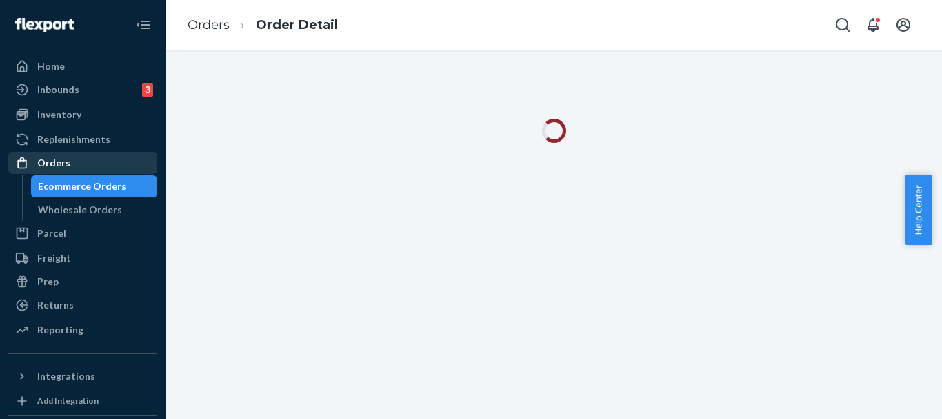 This screenshot has height=419, width=942. What do you see at coordinates (83, 401) in the screenshot?
I see `a: Add Integration` at bounding box center [83, 401].